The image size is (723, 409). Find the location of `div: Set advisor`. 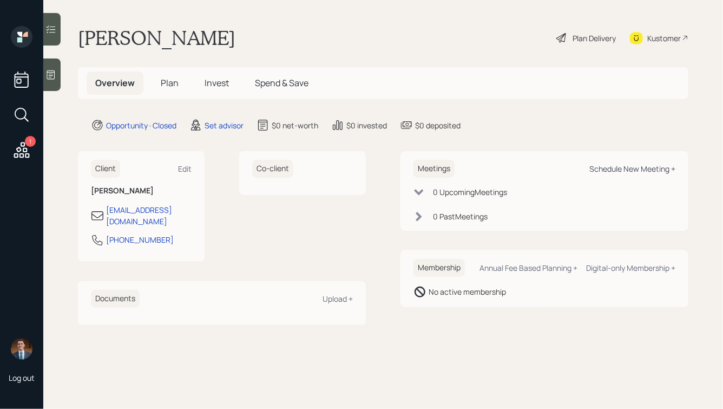

div: Set advisor is located at coordinates (224, 125).